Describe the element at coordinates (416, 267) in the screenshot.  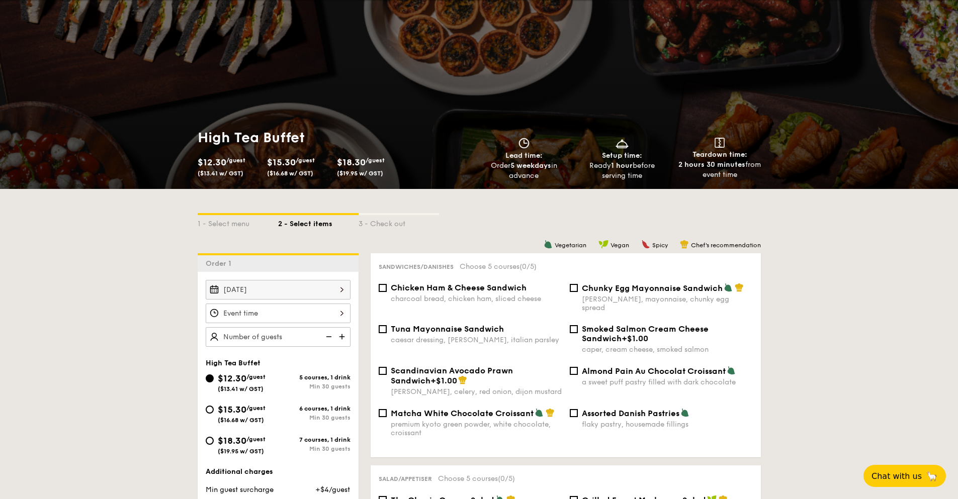
I see `span: Sandwiches/Danishes` at that location.